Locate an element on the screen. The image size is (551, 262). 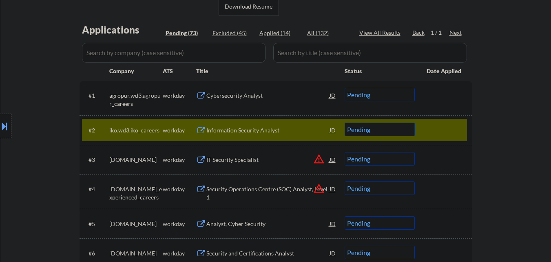
div: #5 is located at coordinates (95, 224).